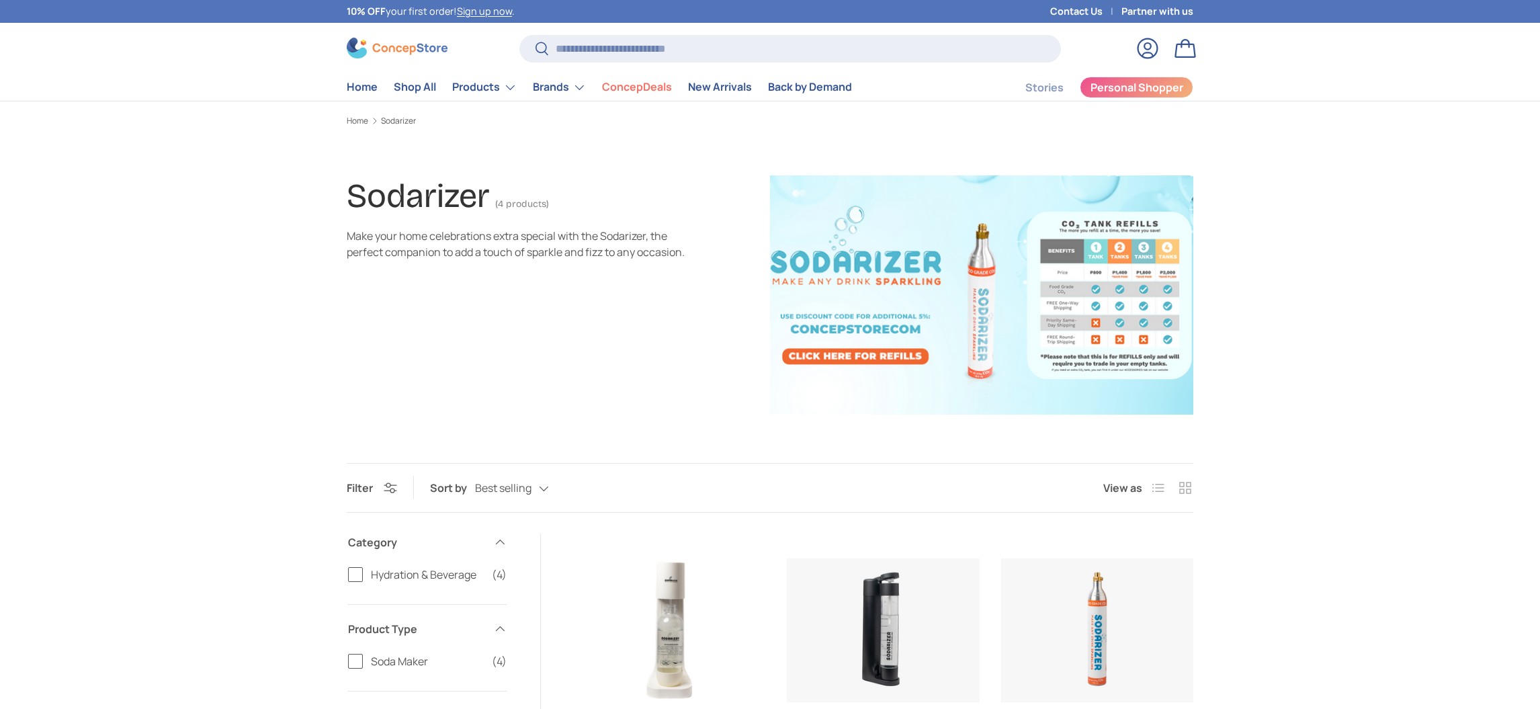 Image resolution: width=1540 pixels, height=709 pixels. I want to click on span: Best selling, so click(503, 488).